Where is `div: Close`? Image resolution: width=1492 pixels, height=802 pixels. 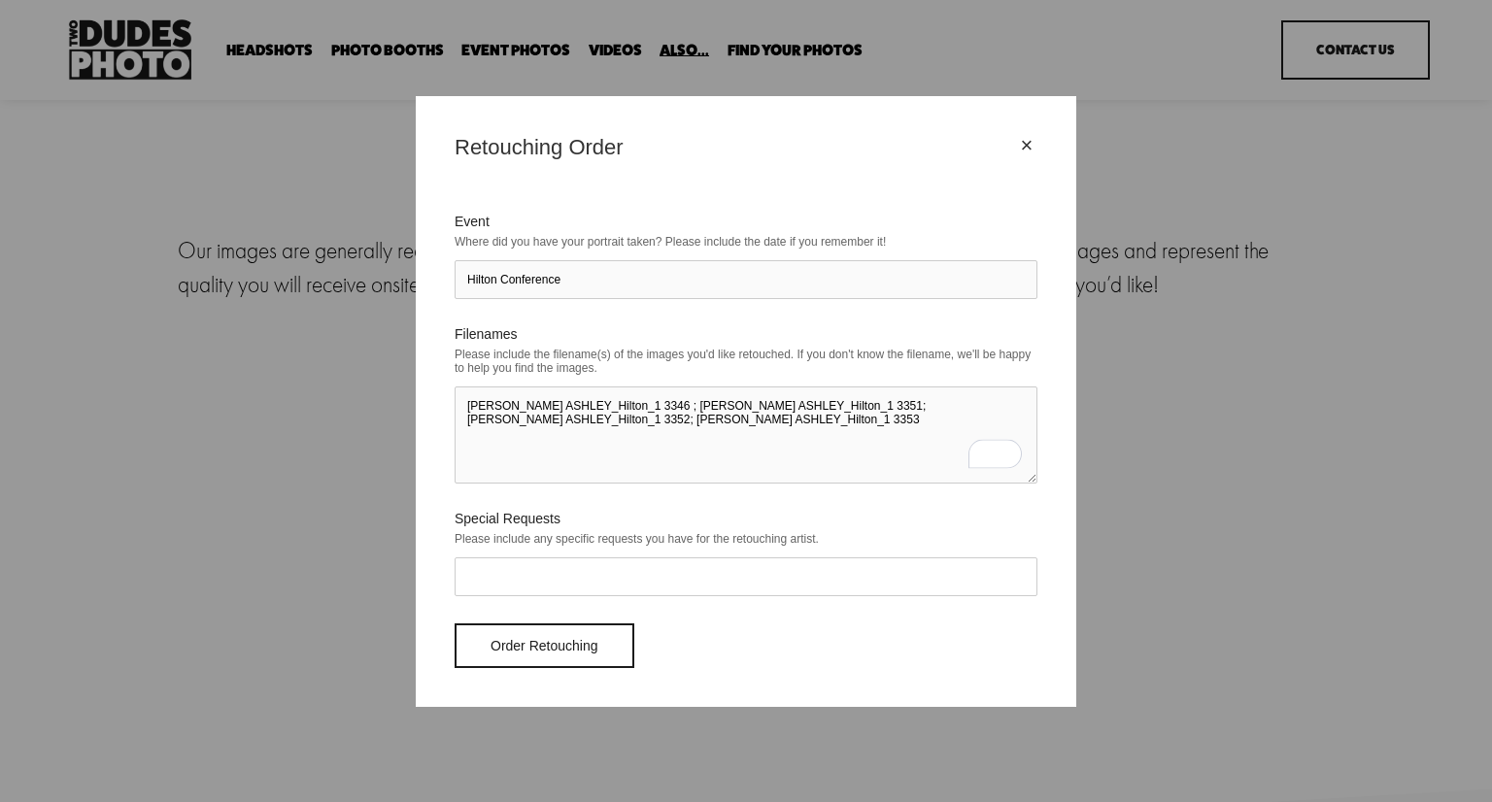
div: Close is located at coordinates (1026, 146).